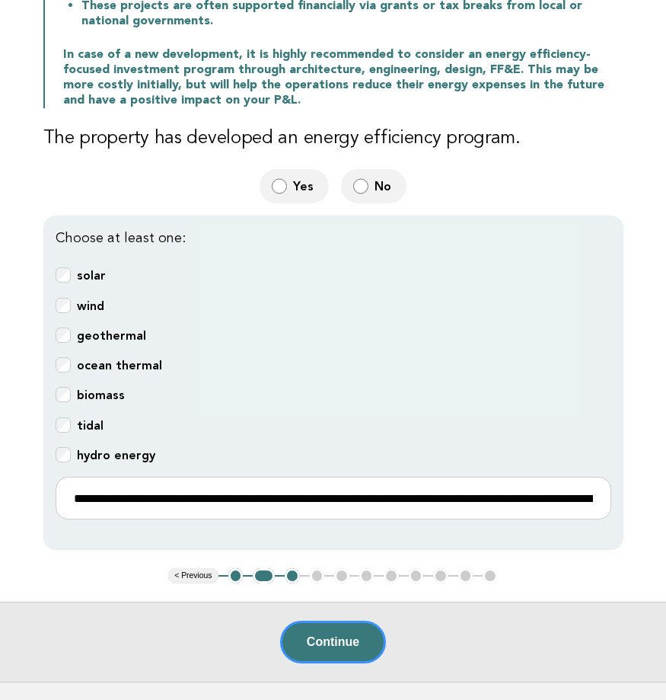  I want to click on b: geothermal, so click(111, 335).